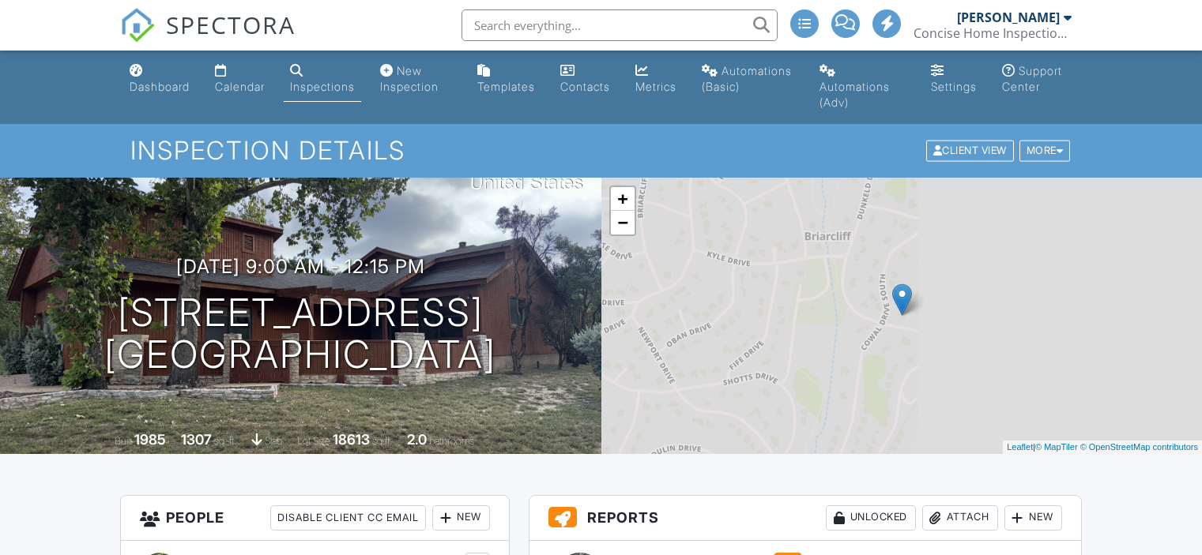 This screenshot has height=555, width=1202. What do you see at coordinates (747, 78) in the screenshot?
I see `div: Automations (Basic)` at bounding box center [747, 78].